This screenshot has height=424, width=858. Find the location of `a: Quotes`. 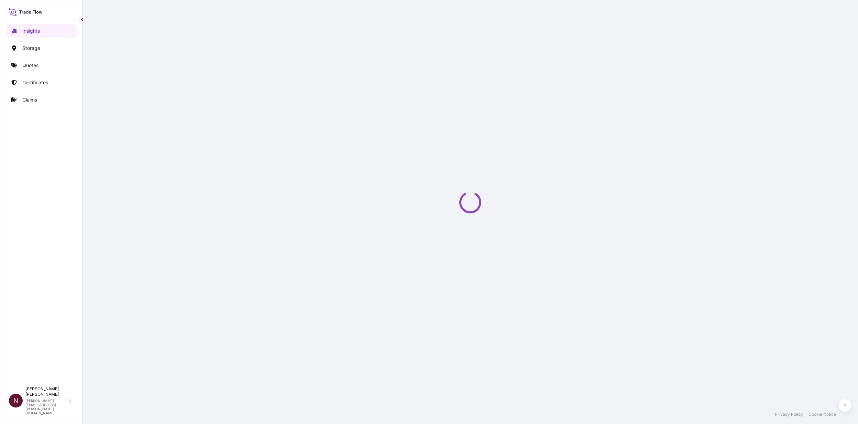

a: Quotes is located at coordinates (41, 65).